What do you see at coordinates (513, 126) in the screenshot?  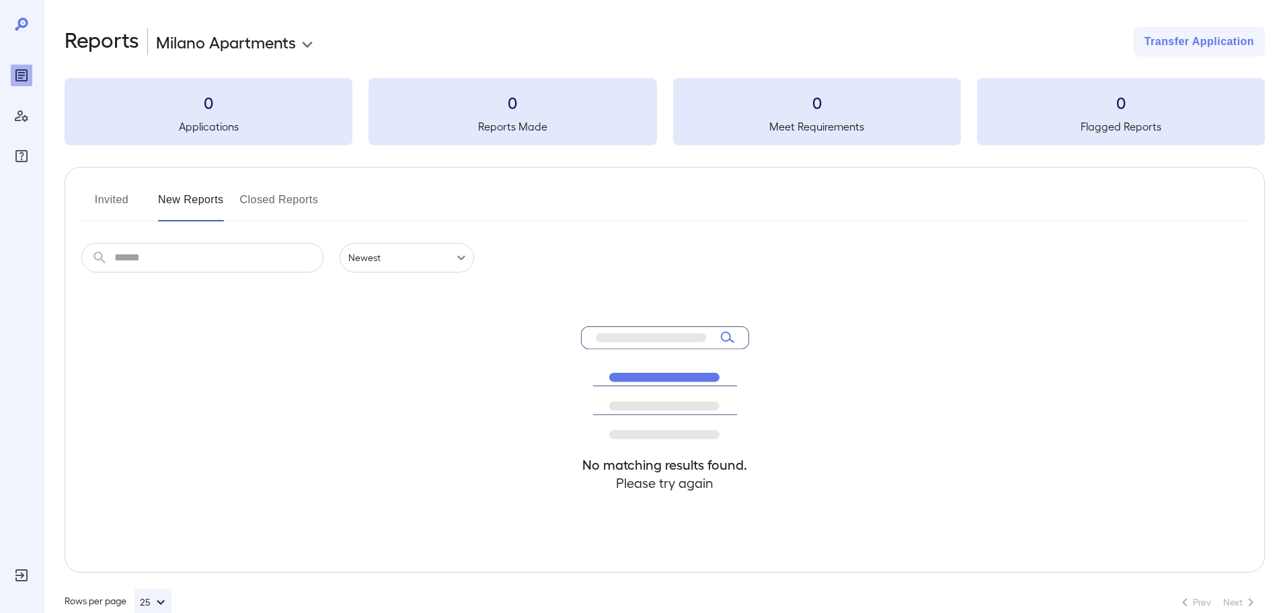 I see `h5: Reports Made` at bounding box center [513, 126].